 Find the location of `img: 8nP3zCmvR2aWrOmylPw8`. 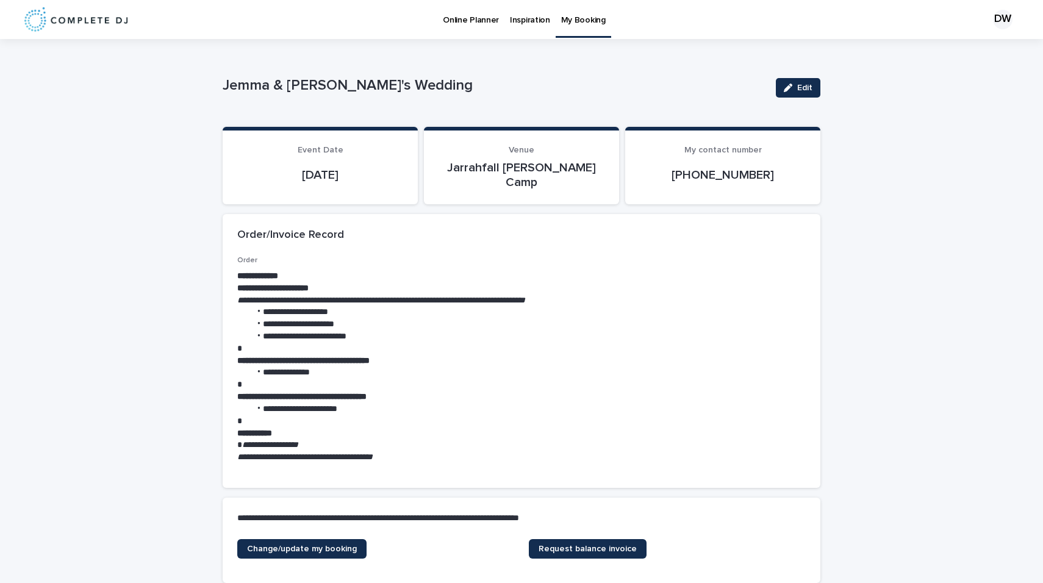

img: 8nP3zCmvR2aWrOmylPw8 is located at coordinates (76, 20).